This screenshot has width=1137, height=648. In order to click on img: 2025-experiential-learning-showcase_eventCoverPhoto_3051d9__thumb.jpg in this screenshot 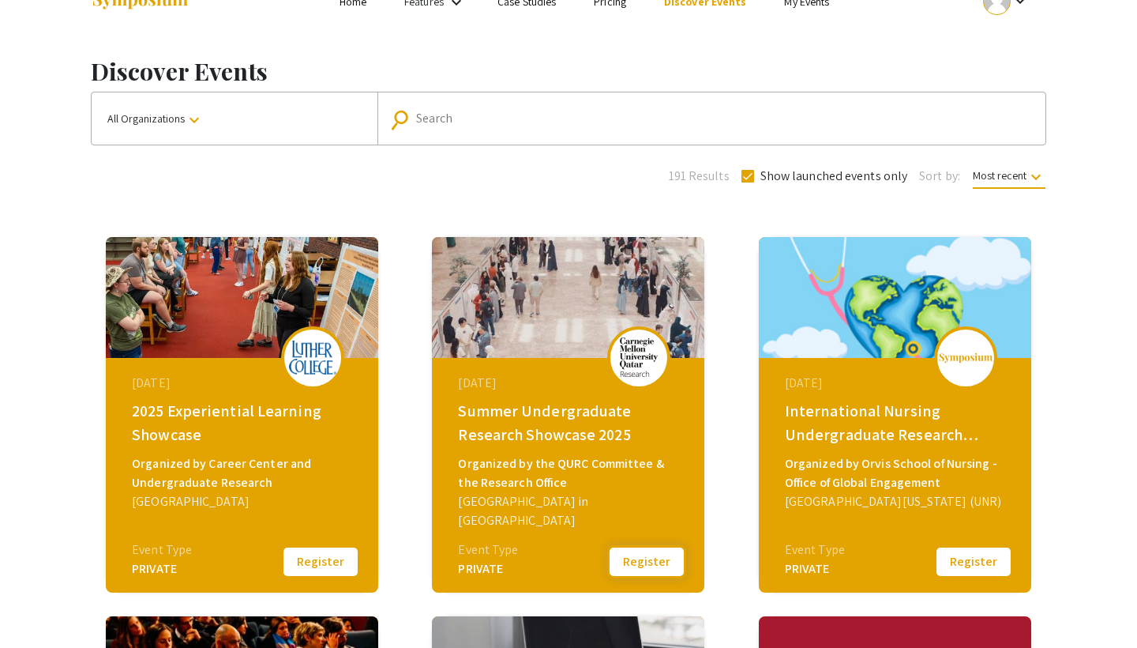, I will do `click(242, 297)`.